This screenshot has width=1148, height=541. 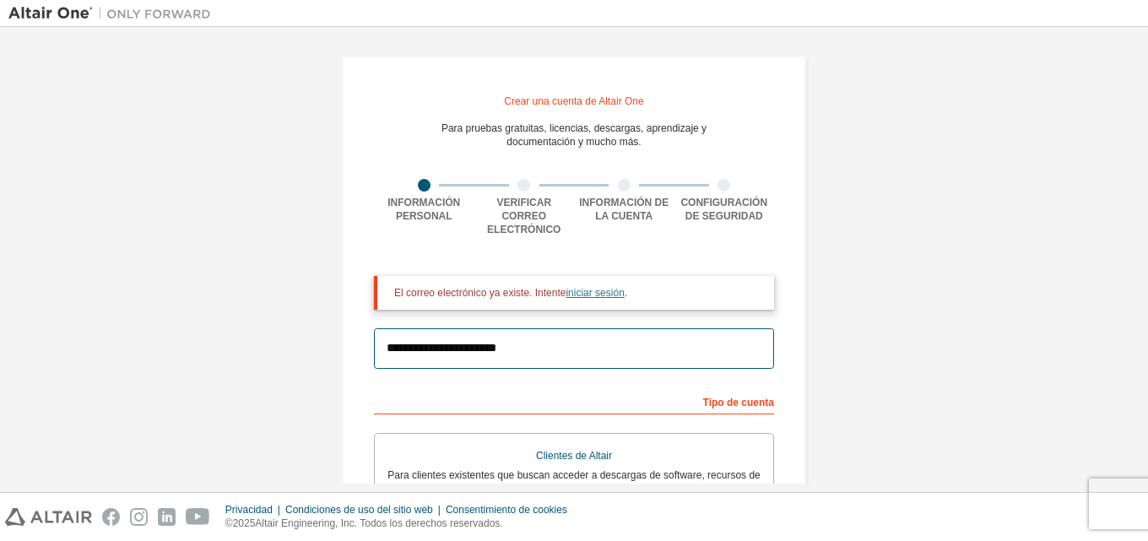 I want to click on font: Privacidad, so click(x=249, y=510).